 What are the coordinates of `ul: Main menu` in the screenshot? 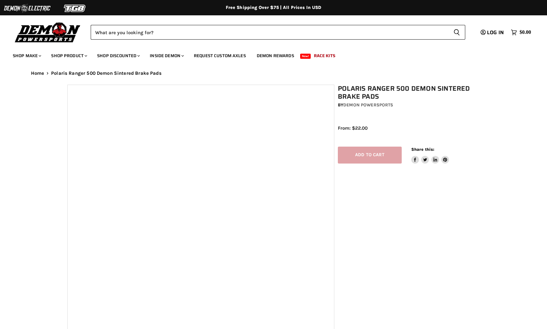 It's located at (269, 54).